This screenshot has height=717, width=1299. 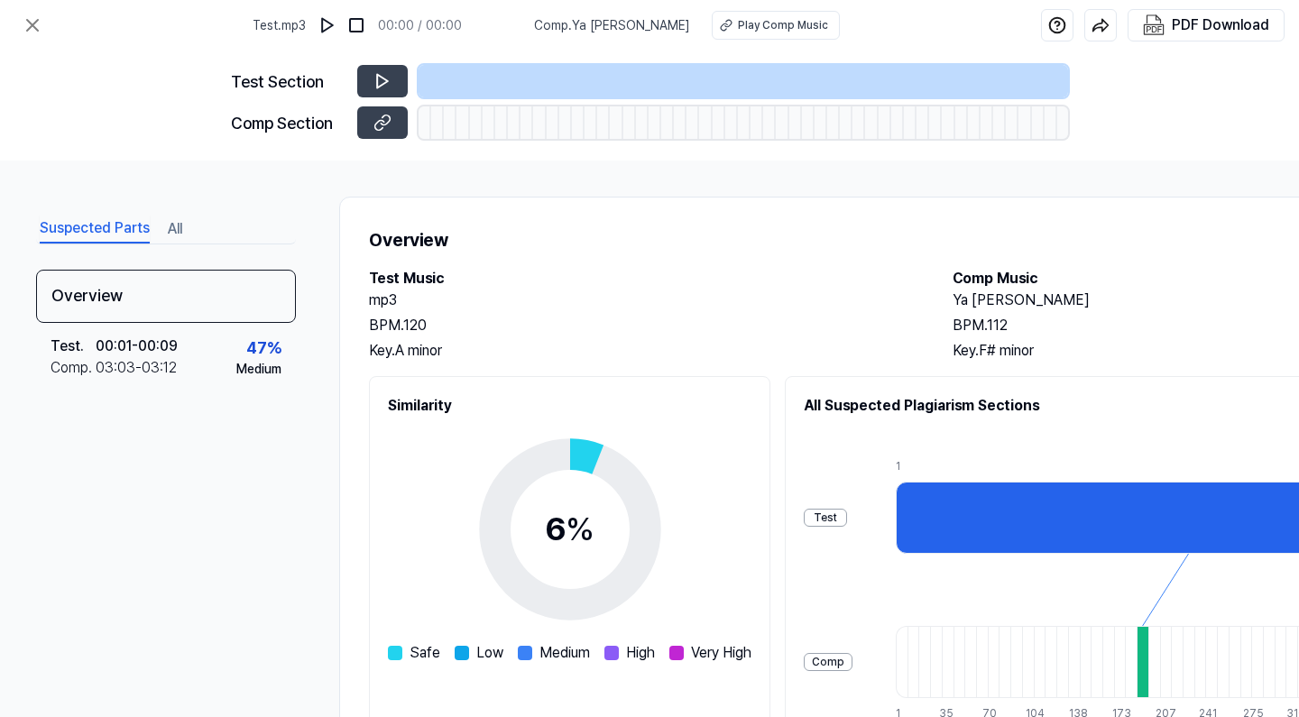 I want to click on button: Suspected Parts, so click(x=95, y=229).